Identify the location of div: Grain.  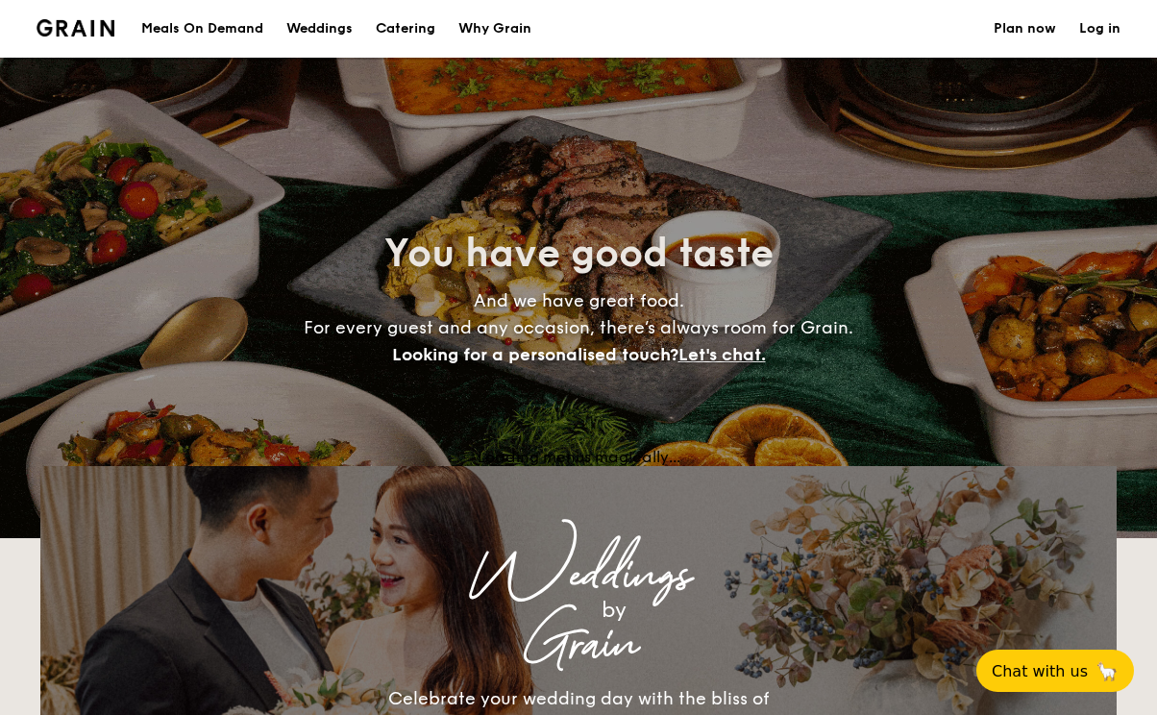
(578, 645).